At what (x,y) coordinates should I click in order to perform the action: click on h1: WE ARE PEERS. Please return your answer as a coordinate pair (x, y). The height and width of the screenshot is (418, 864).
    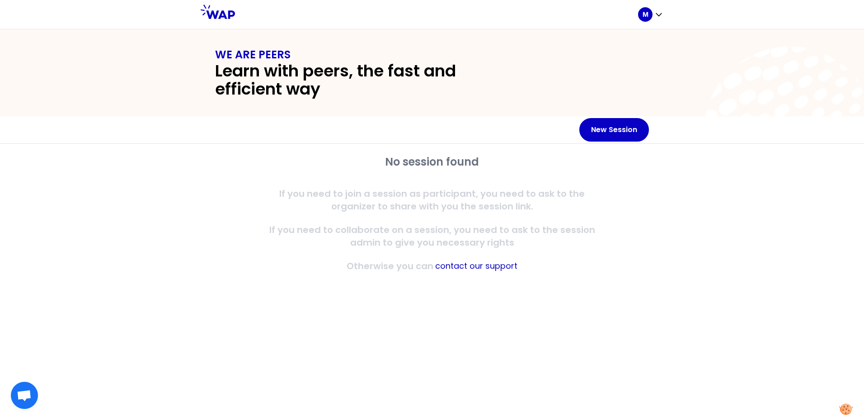
    Looking at the image, I should click on (432, 55).